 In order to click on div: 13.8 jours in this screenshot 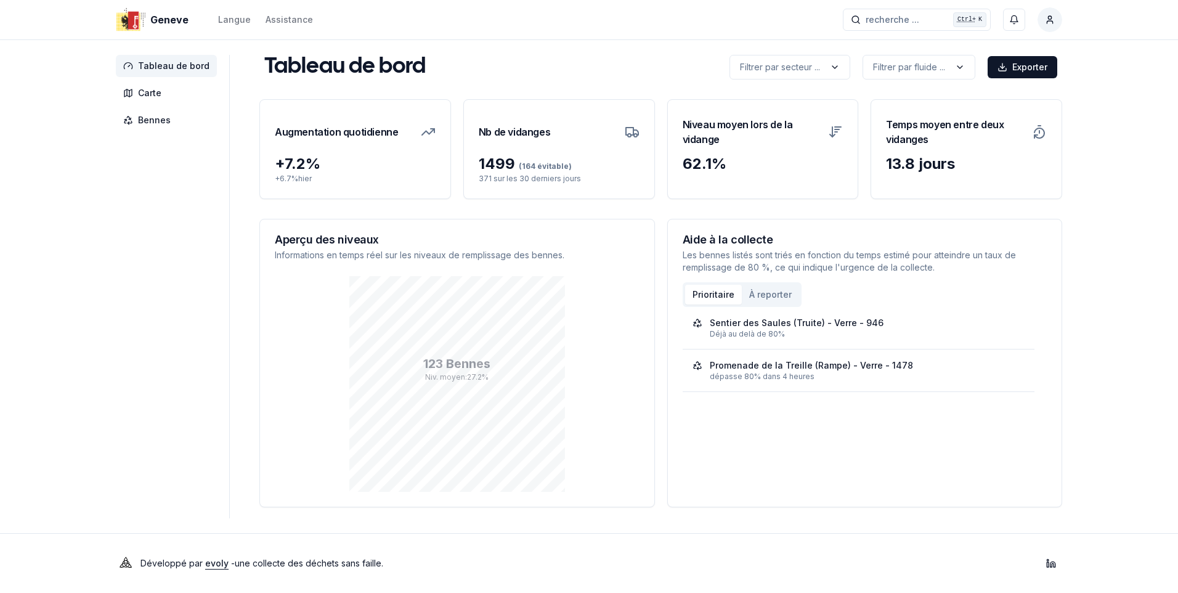, I will do `click(966, 164)`.